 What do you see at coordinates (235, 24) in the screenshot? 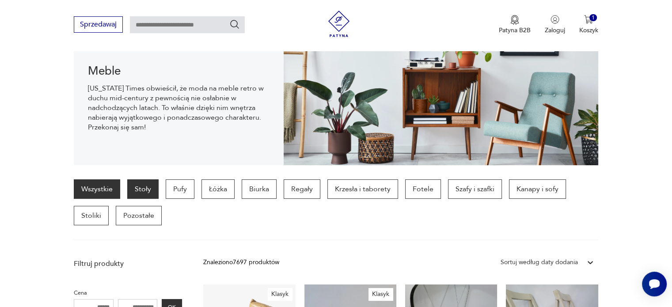
I see `button: Szukaj` at bounding box center [235, 24].